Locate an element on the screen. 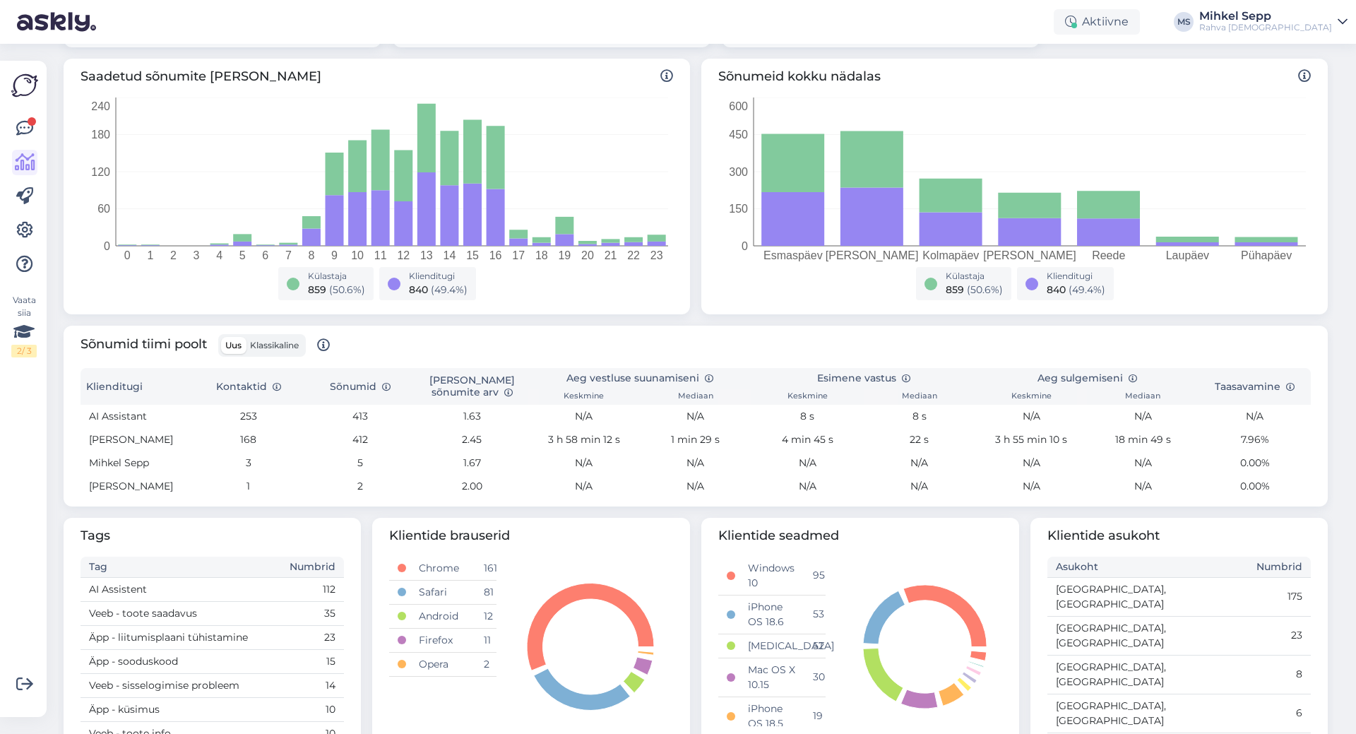 Image resolution: width=1356 pixels, height=734 pixels. td: Opera is located at coordinates (442, 664).